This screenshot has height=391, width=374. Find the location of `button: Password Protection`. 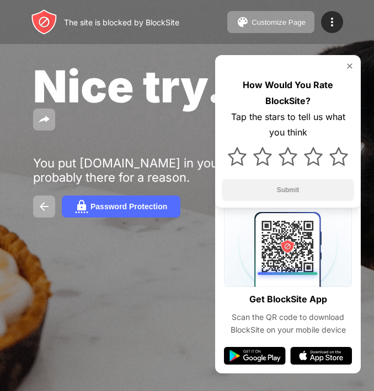

button: Password Protection is located at coordinates (121, 207).